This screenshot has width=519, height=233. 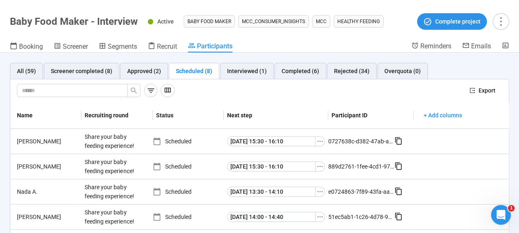 What do you see at coordinates (48, 192) in the screenshot?
I see `div: Nada A.` at bounding box center [48, 192].